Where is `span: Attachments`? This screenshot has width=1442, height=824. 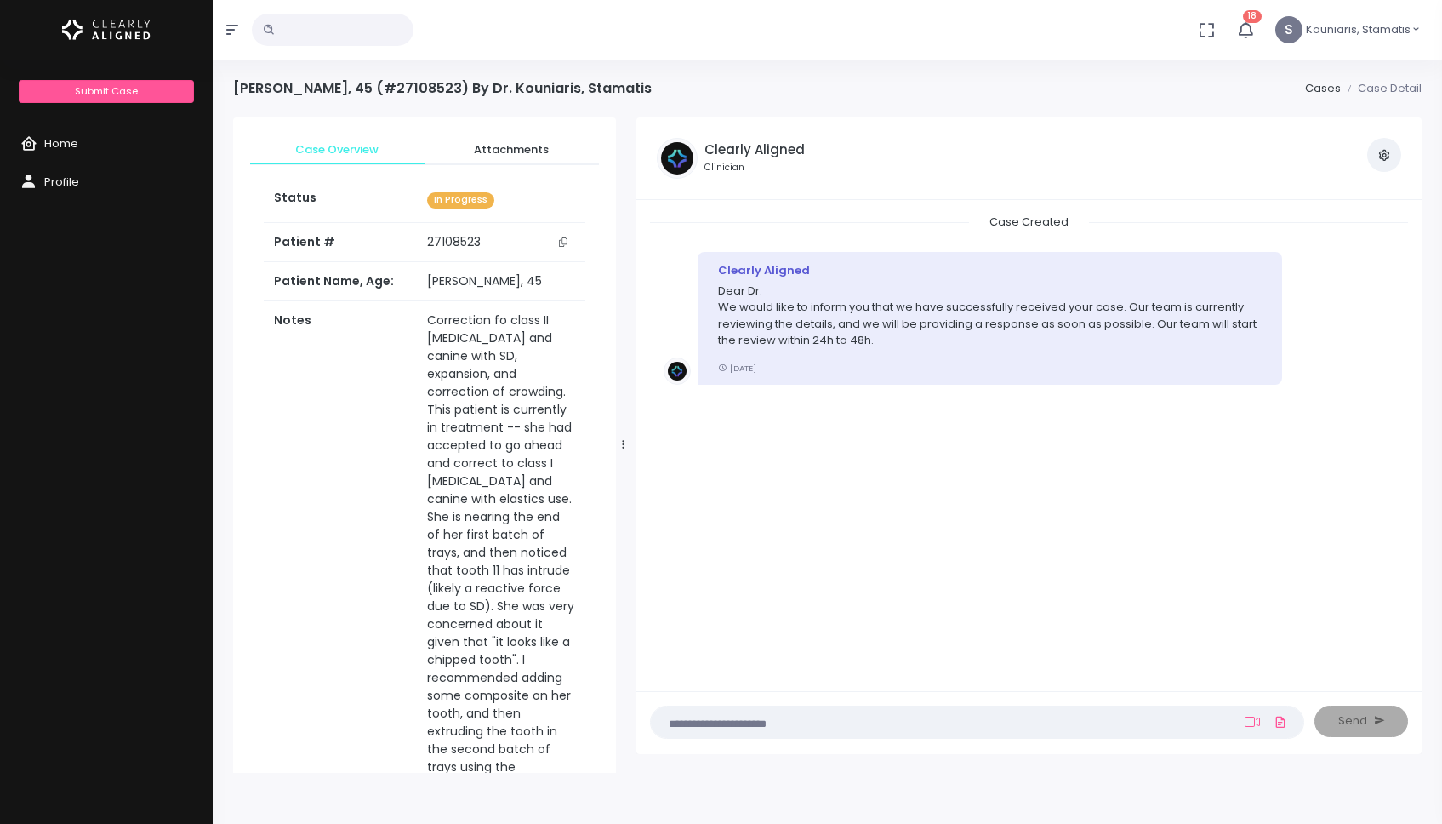
span: Attachments is located at coordinates (511, 150).